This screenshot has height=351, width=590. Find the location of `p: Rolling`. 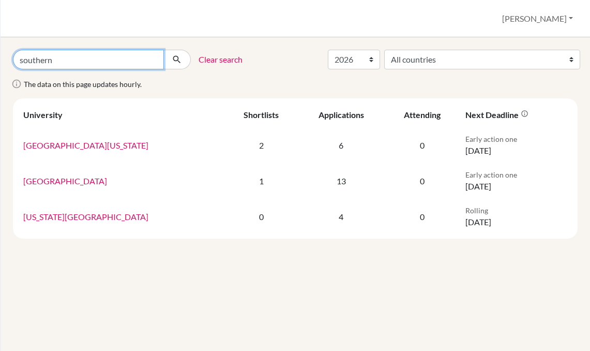

p: Rolling is located at coordinates (516, 210).